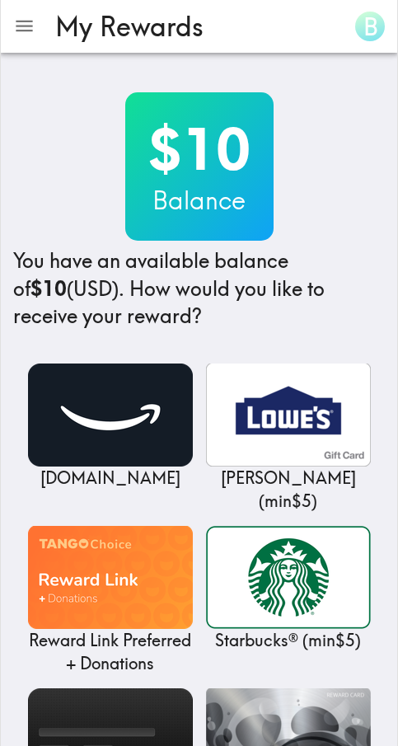 This screenshot has height=746, width=398. What do you see at coordinates (110, 414) in the screenshot?
I see `img: Amazon.com` at bounding box center [110, 414].